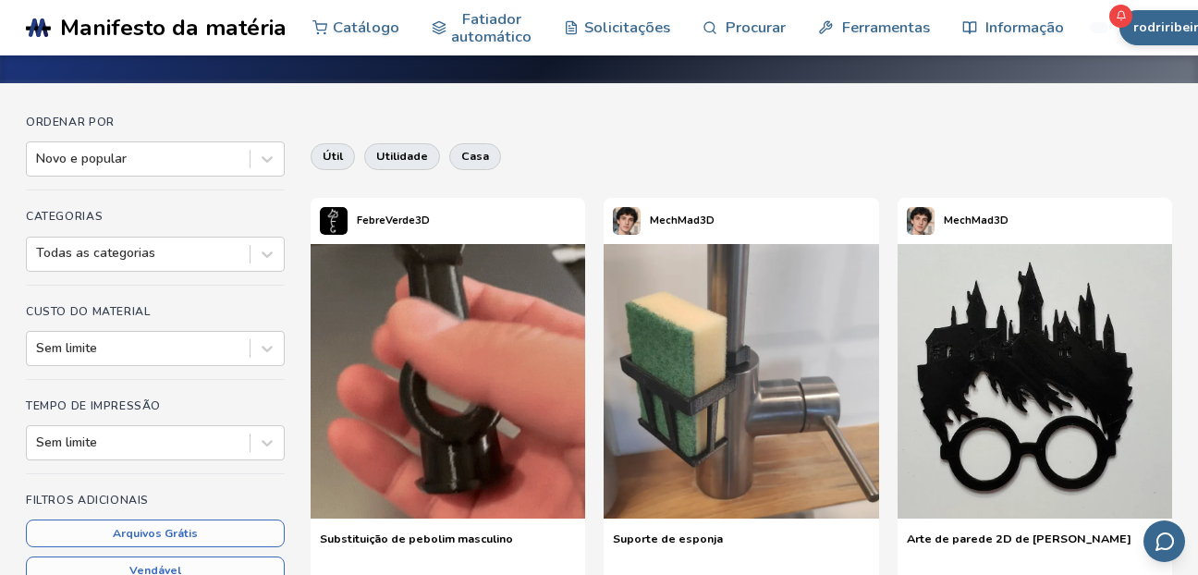 Image resolution: width=1198 pixels, height=575 pixels. Describe the element at coordinates (667, 545) in the screenshot. I see `a: Suporte de esponja` at that location.